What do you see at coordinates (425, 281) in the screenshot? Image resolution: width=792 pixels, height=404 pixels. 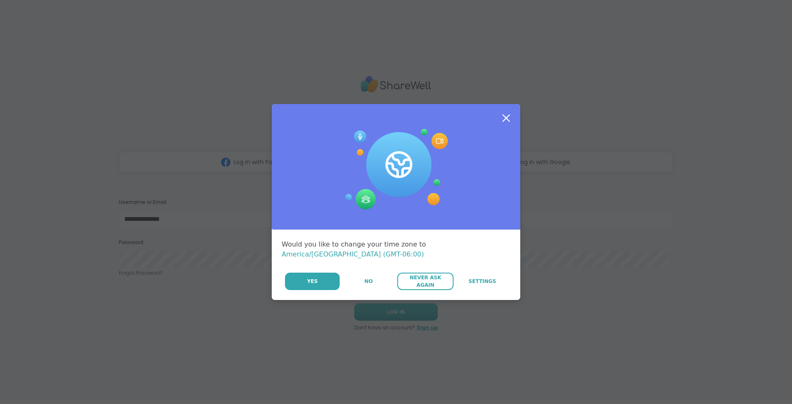 I see `span: Never Ask Again` at bounding box center [425, 281].